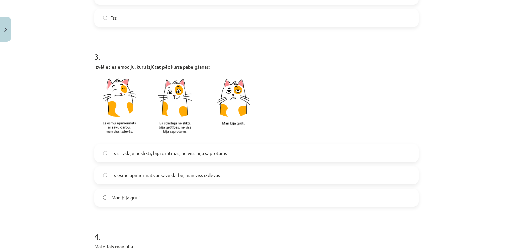  What do you see at coordinates (105, 18) in the screenshot?
I see `input: īss` at bounding box center [105, 18].